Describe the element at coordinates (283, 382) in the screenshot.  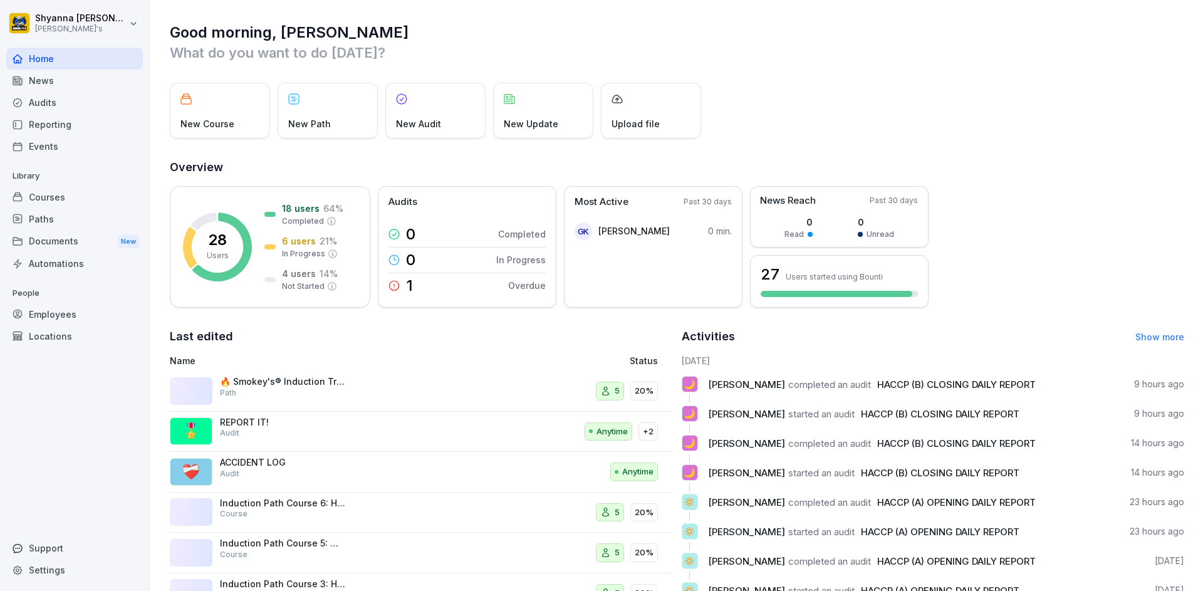
I see `p: 🔥 Smokey's® Induction Training` at that location.